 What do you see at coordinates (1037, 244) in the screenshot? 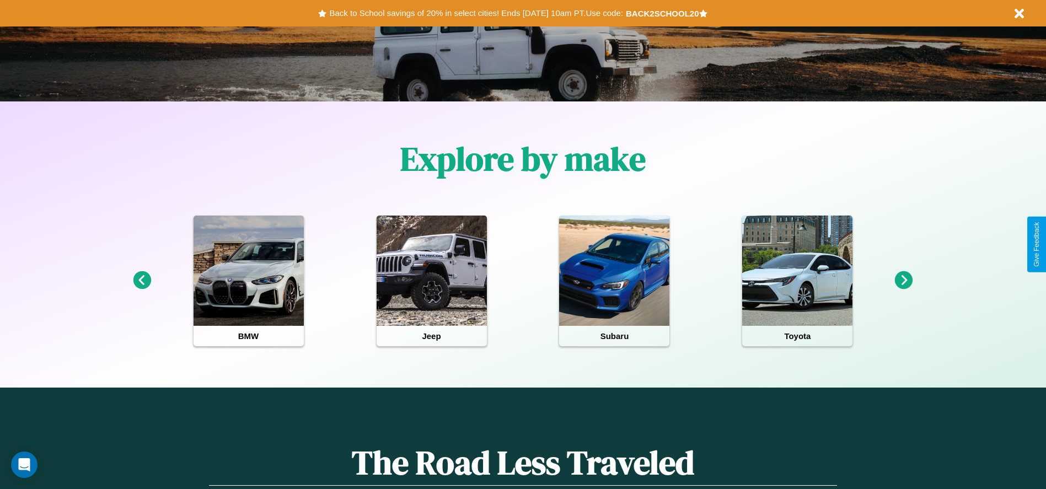
I see `div: Give Feedback` at bounding box center [1037, 244].